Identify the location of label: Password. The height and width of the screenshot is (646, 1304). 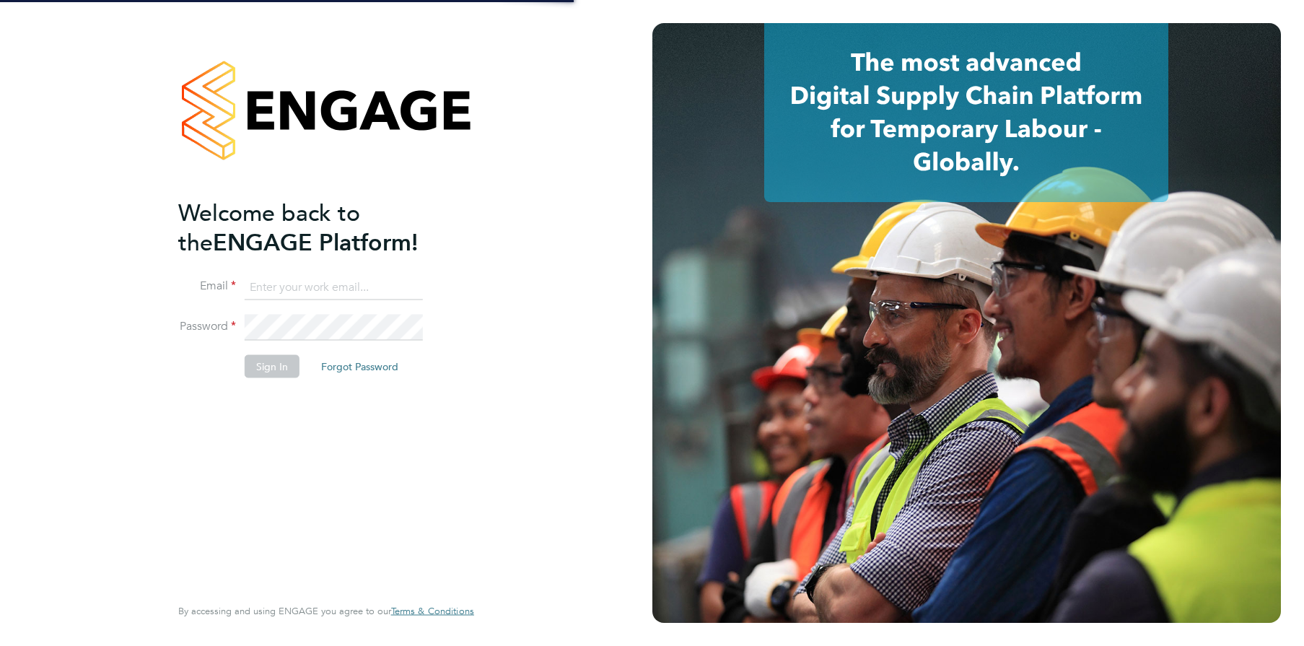
(207, 326).